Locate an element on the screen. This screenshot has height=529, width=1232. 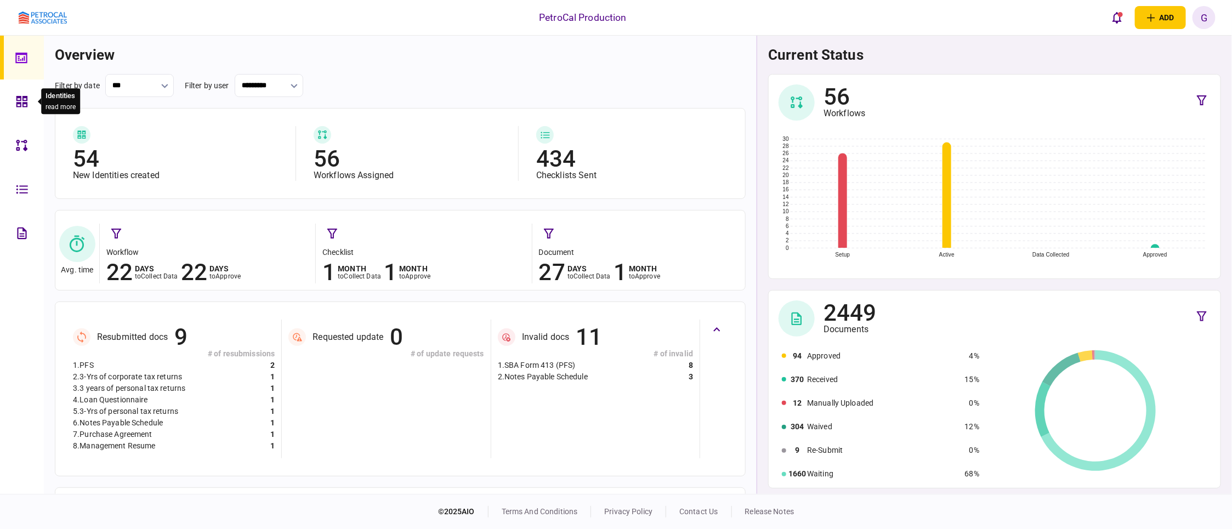
text: 2 is located at coordinates (788, 240).